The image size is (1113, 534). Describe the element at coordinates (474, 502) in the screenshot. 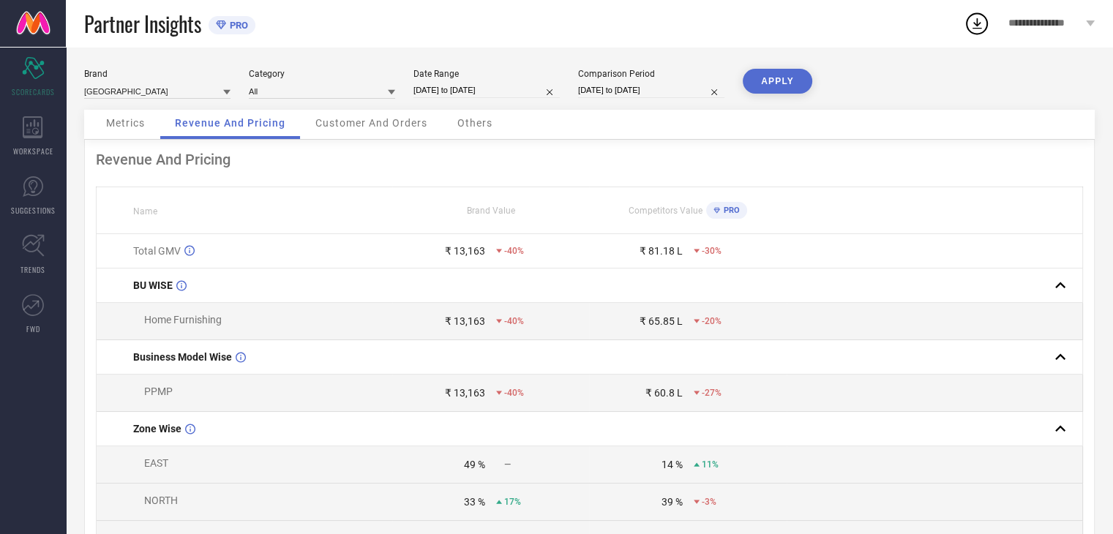

I see `div: 33 %` at that location.